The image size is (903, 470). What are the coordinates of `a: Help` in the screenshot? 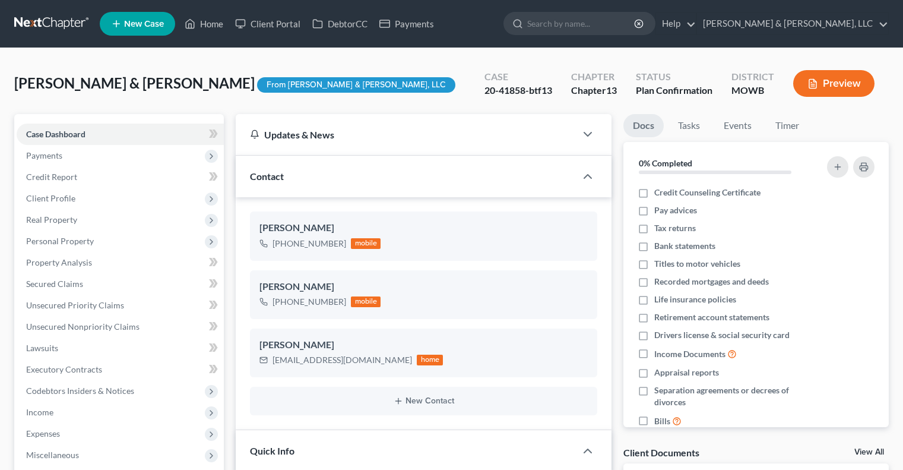 It's located at (676, 24).